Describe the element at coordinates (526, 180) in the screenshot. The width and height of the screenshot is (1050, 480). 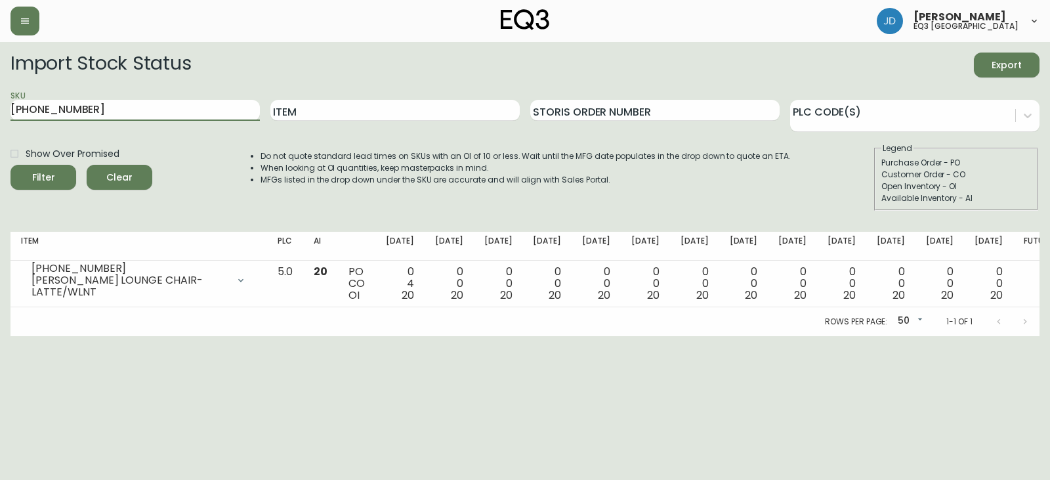
I see `li: MFGs listed in the drop down under the SKU are accurate and will align with Sales Portal.` at that location.